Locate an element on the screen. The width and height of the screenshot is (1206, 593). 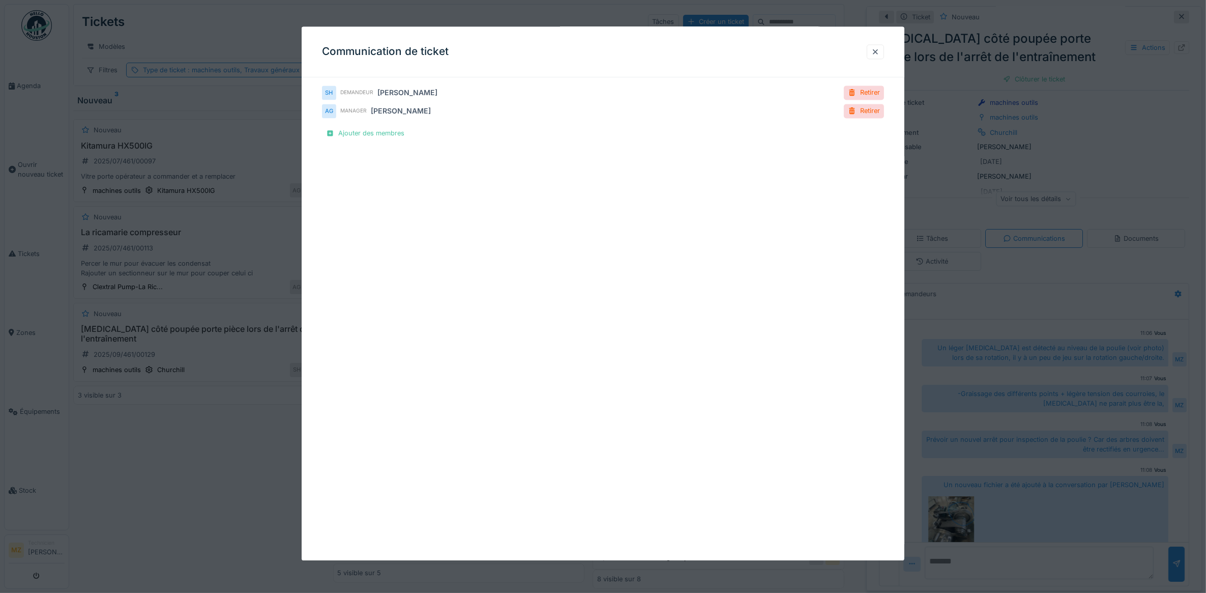
div: SH is located at coordinates (329, 93).